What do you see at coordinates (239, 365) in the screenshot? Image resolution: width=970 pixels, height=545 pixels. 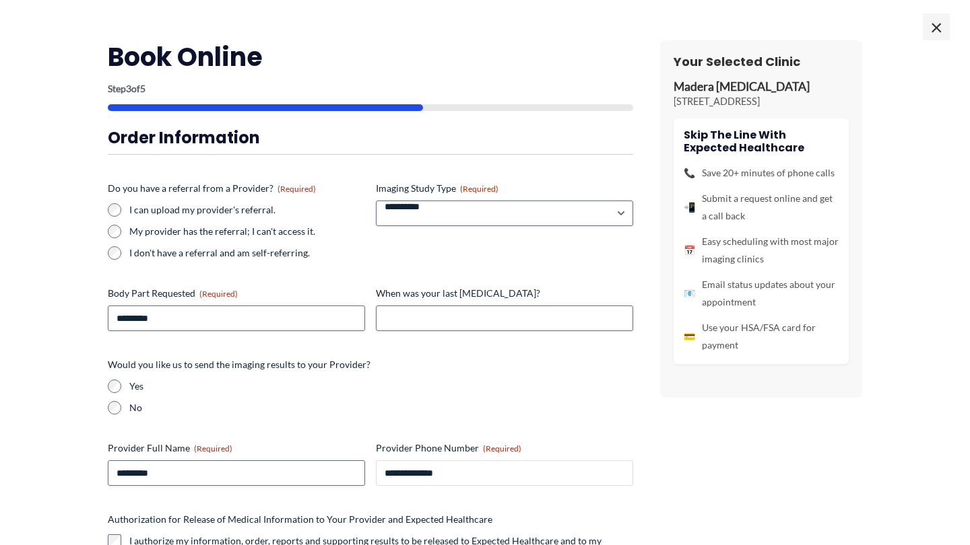 I see `legend: Would you like us to send the imaging results to your Provider?` at bounding box center [239, 365].